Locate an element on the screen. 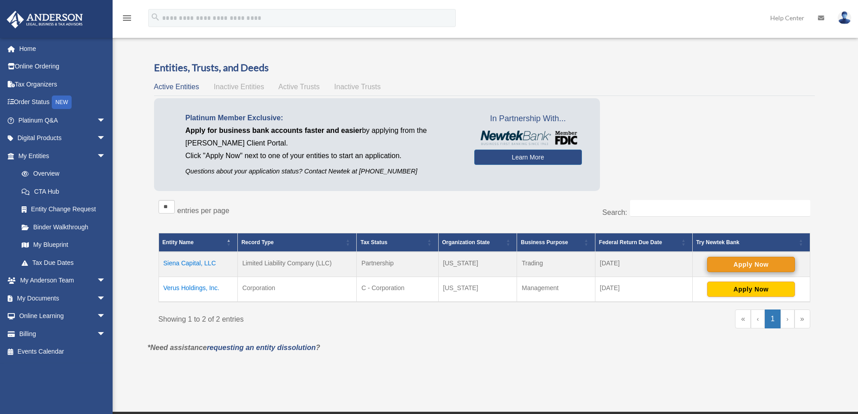 The width and height of the screenshot is (858, 414). div: Try Newtek Bank is located at coordinates (746, 242).